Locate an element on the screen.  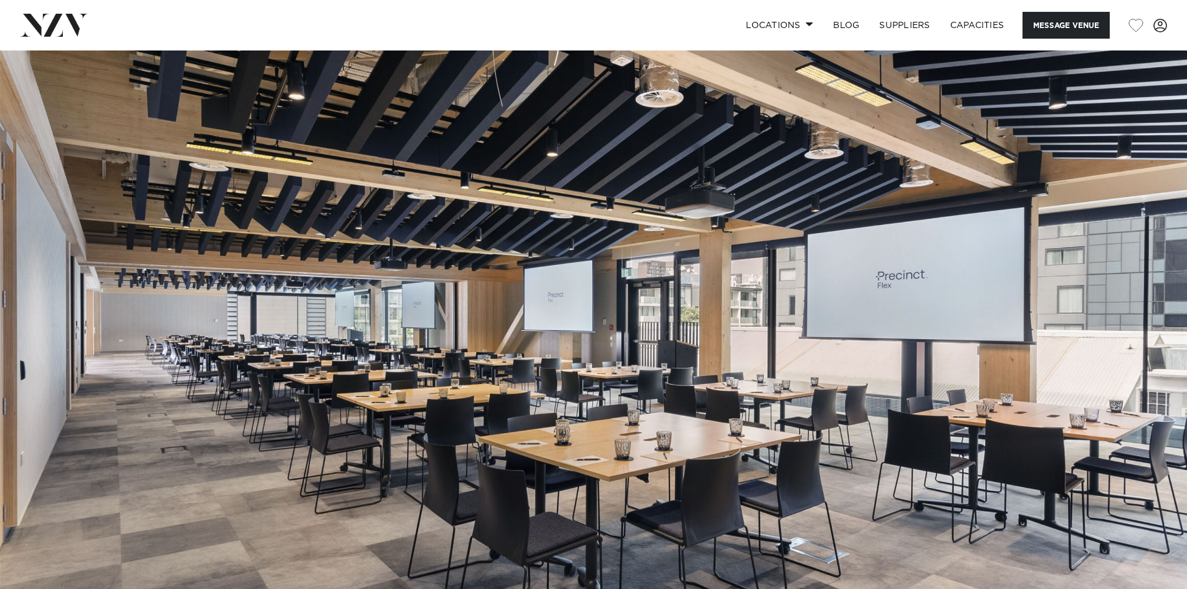
a: SUPPLIERS is located at coordinates (904, 25).